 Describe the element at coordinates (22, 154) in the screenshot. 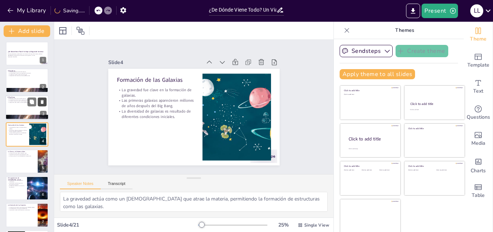

I see `p: La existencia de agua es esencial para la vida.` at that location.